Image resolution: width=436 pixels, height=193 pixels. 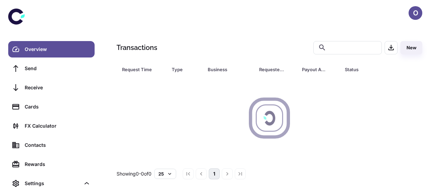 I want to click on div: Cards, so click(x=58, y=107).